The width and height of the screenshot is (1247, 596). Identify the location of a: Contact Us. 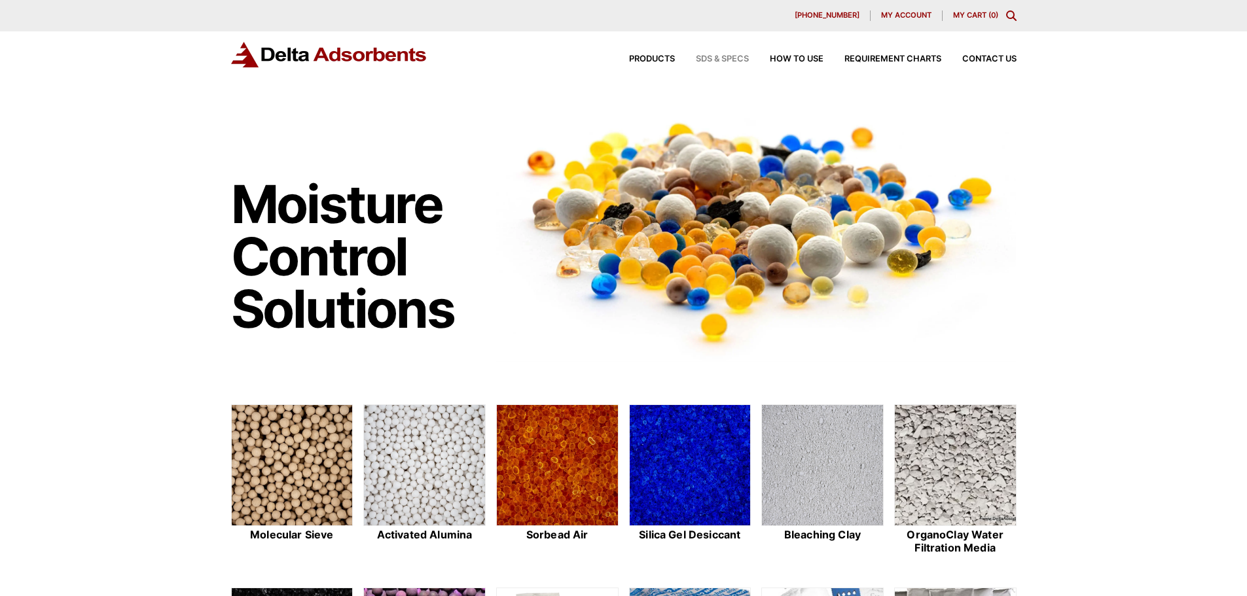
(979, 59).